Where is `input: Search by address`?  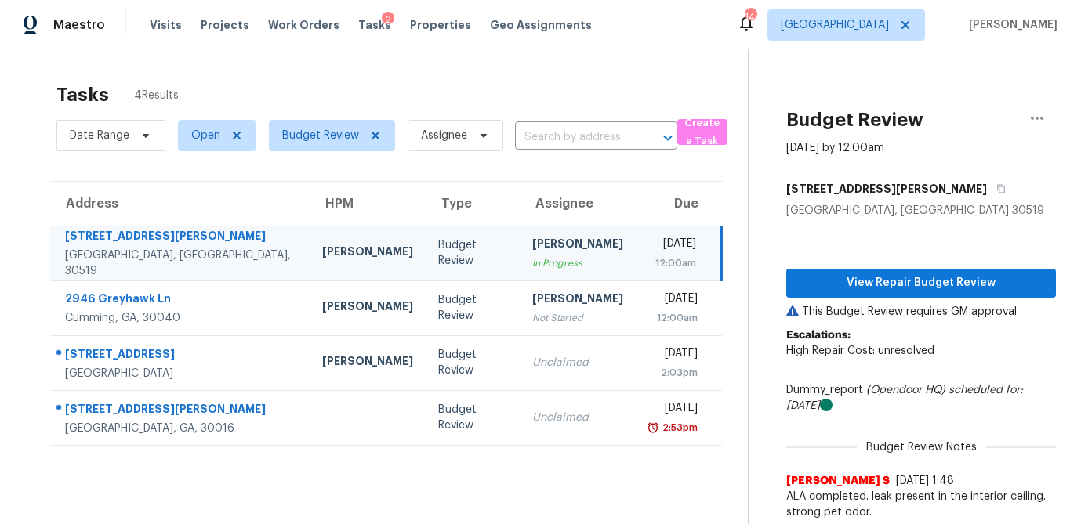 input: Search by address is located at coordinates (574, 137).